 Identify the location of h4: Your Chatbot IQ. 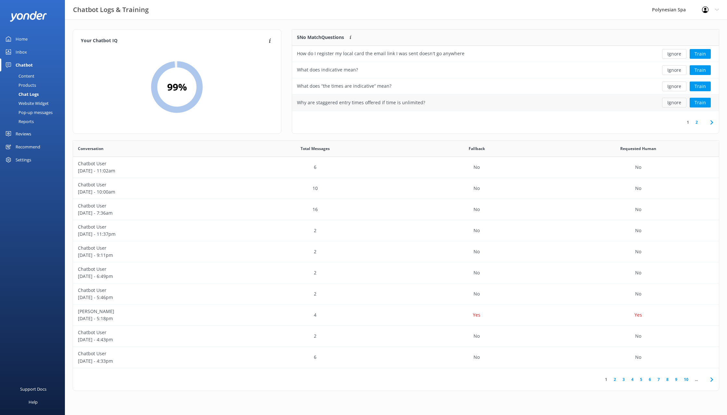
(174, 41).